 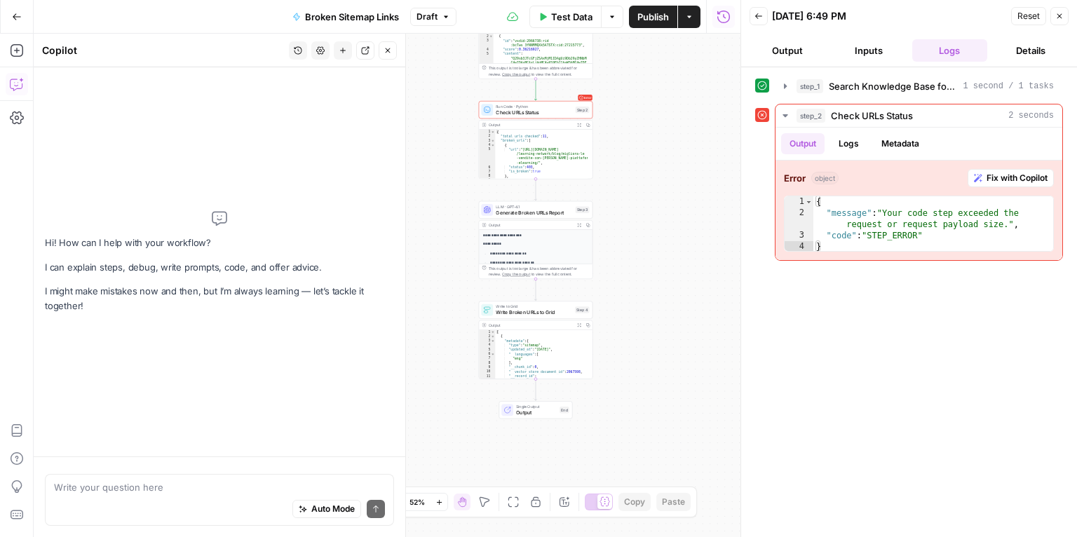 What do you see at coordinates (487, 380) in the screenshot?
I see `div: 11` at bounding box center [487, 380].